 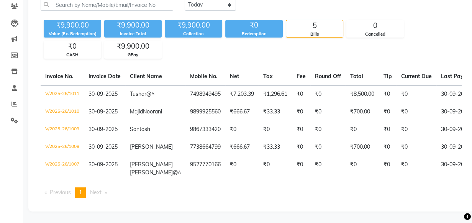 What do you see at coordinates (62, 147) in the screenshot?
I see `td: V/2025-26/1008` at bounding box center [62, 147].